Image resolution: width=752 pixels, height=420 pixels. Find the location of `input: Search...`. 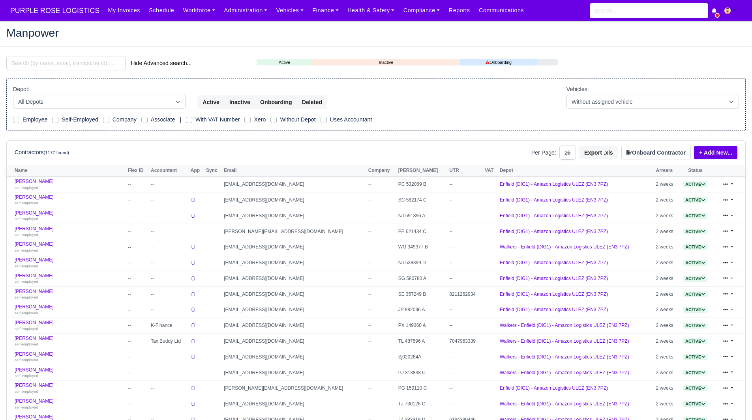

input: Search... is located at coordinates (649, 11).